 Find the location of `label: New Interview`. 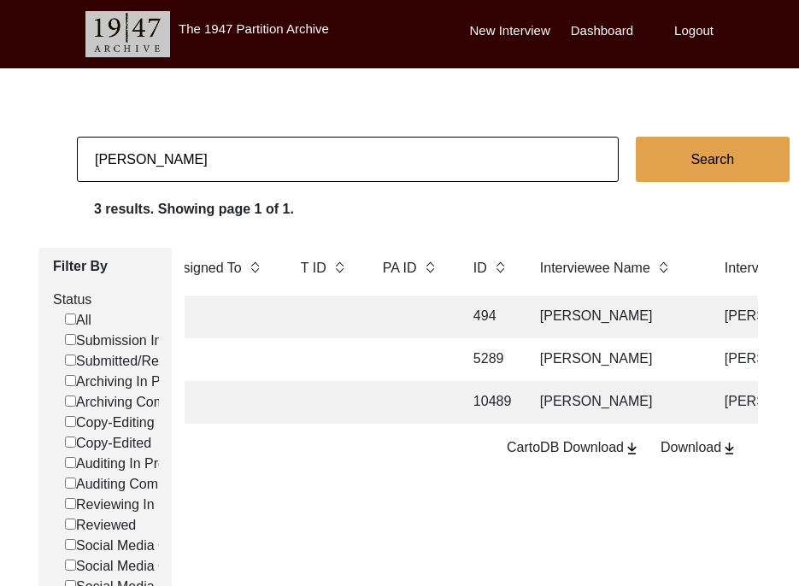

label: New Interview is located at coordinates (510, 31).